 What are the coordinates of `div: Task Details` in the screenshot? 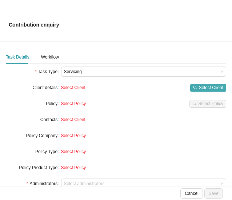 It's located at (17, 57).